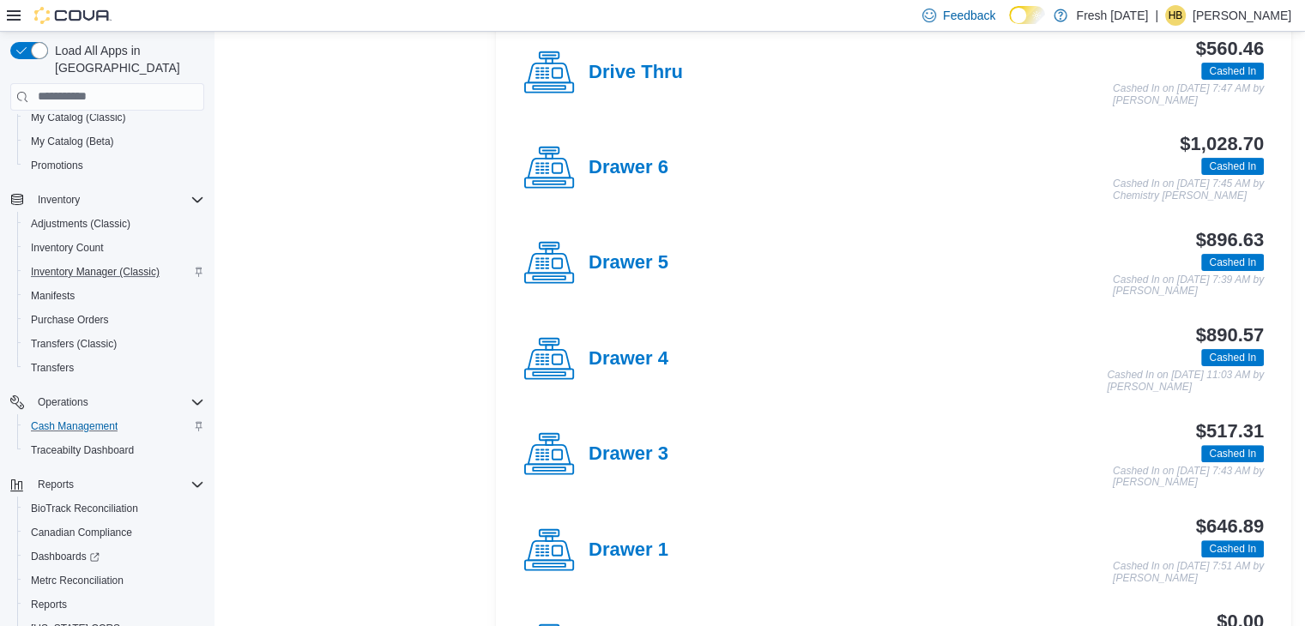 This screenshot has width=1305, height=626. I want to click on button: BioTrack Reconciliation, so click(114, 509).